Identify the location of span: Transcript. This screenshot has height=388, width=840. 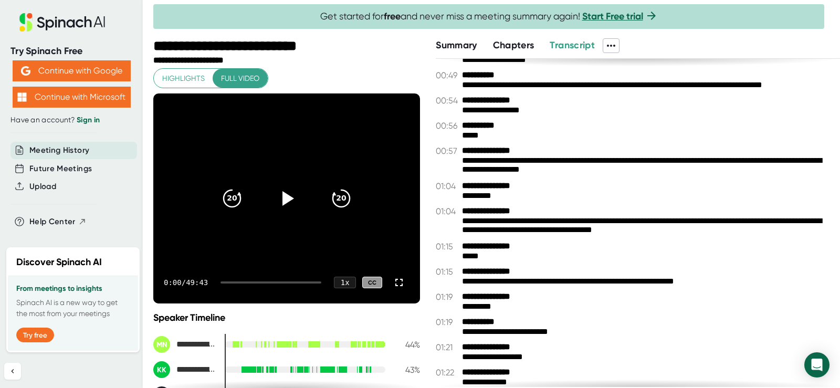
(572, 45).